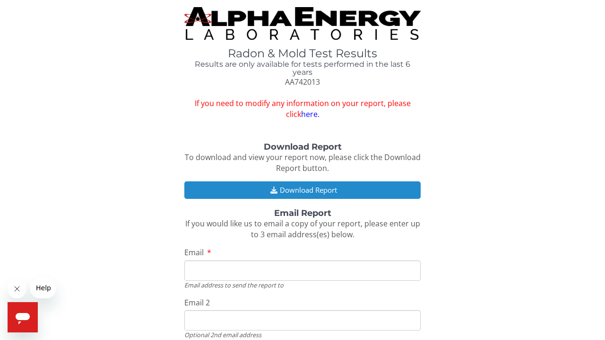 This screenshot has height=340, width=605. I want to click on span: Email, so click(194, 252).